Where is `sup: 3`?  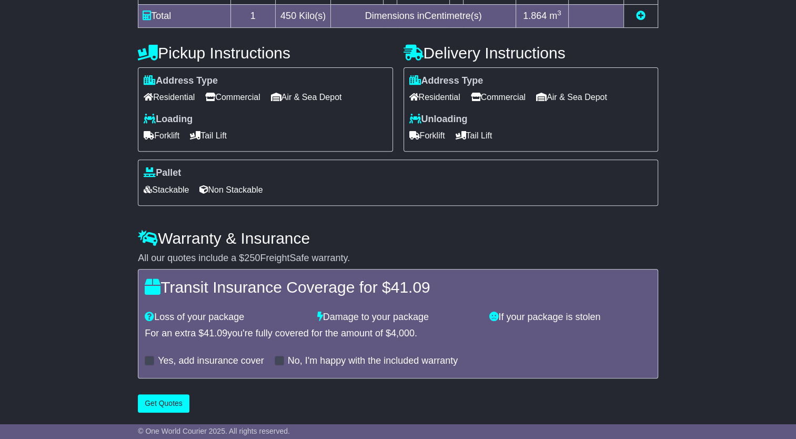 sup: 3 is located at coordinates (559, 13).